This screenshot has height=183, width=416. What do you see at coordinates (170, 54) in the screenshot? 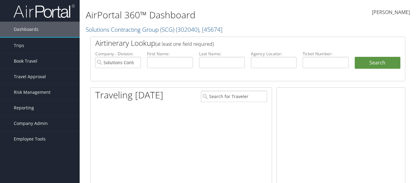
I see `label: First Name:` at bounding box center [170, 54].